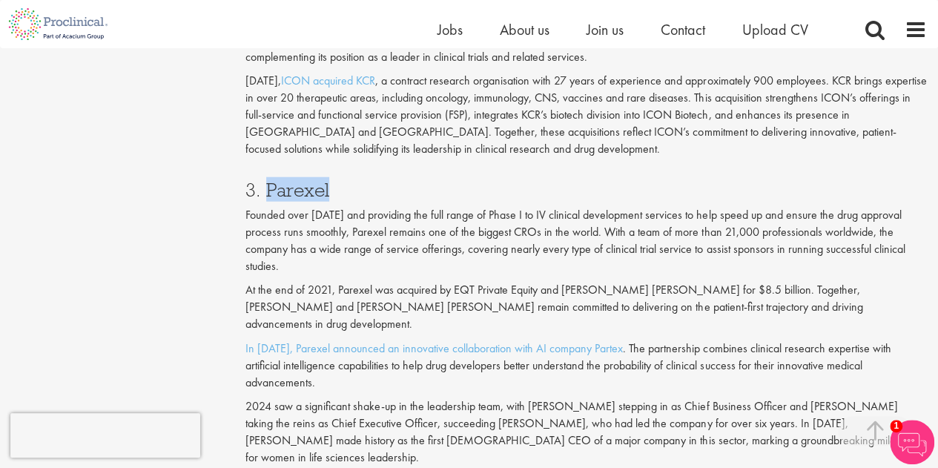 This screenshot has height=468, width=938. I want to click on a: About us, so click(524, 30).